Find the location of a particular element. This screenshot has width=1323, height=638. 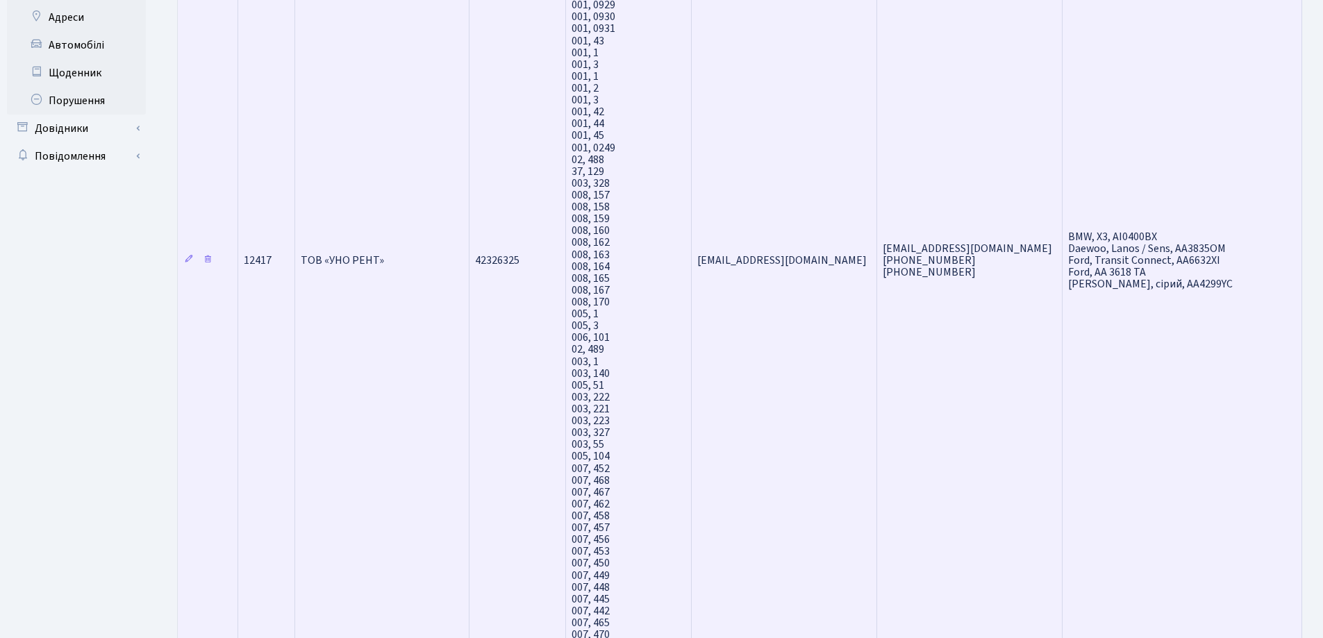

a: Щоденник is located at coordinates (76, 73).